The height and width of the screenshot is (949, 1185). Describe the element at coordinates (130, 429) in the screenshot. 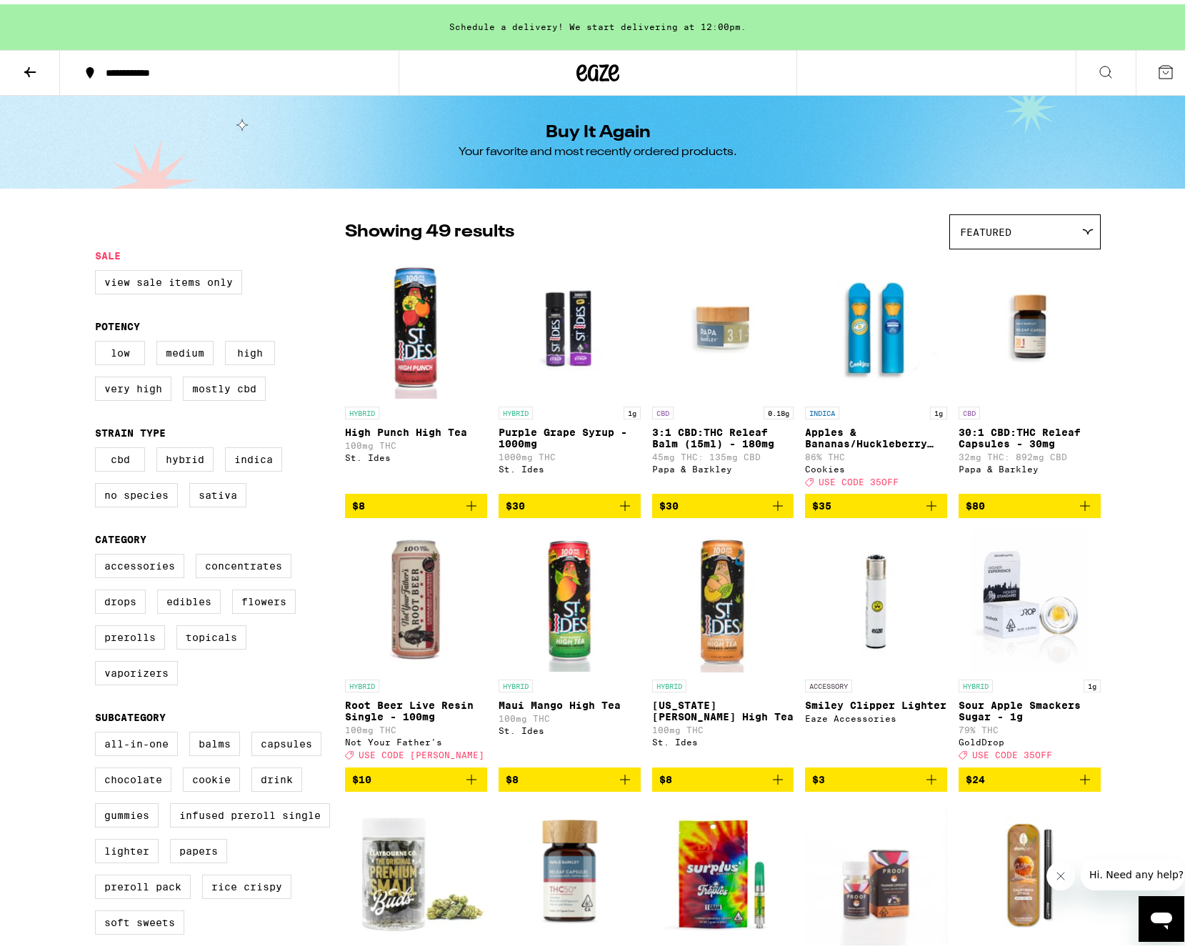

I see `legend: Strain Type` at that location.